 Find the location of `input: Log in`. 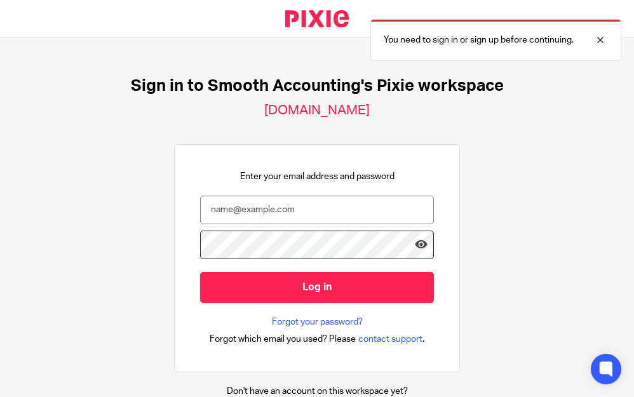

input: Log in is located at coordinates (317, 287).